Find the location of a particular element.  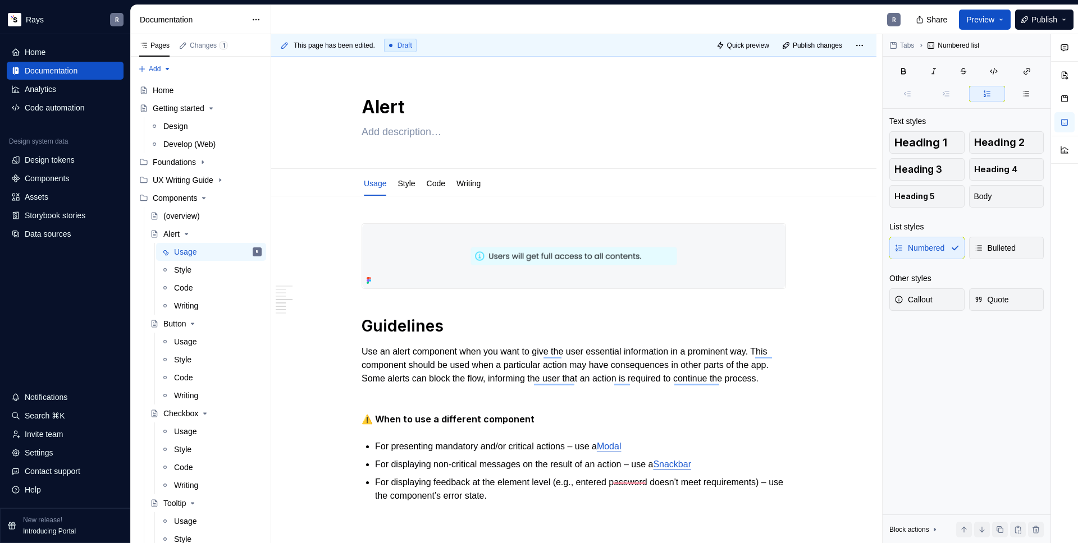

a: Design tokens is located at coordinates (65, 160).